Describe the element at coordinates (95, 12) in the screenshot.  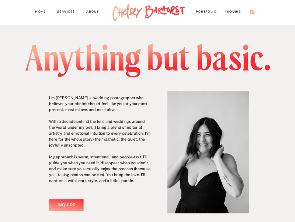
I see `nav: About` at that location.